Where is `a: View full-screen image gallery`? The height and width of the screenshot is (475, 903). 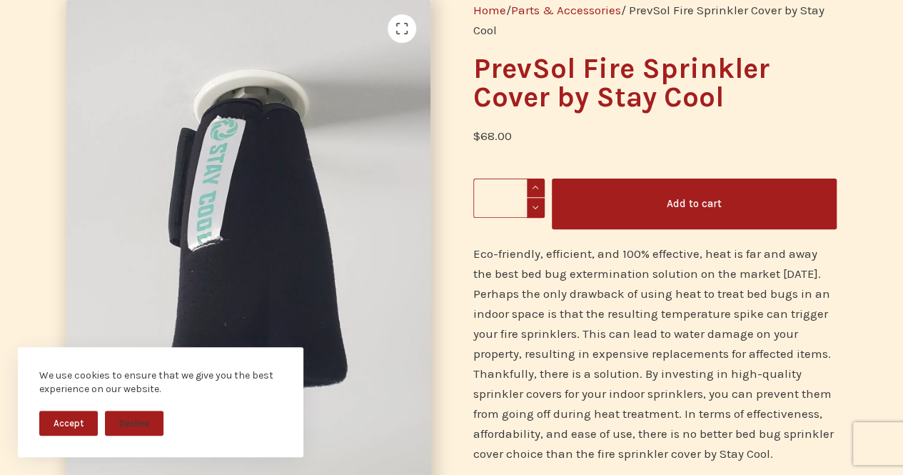
a: View full-screen image gallery is located at coordinates (402, 29).